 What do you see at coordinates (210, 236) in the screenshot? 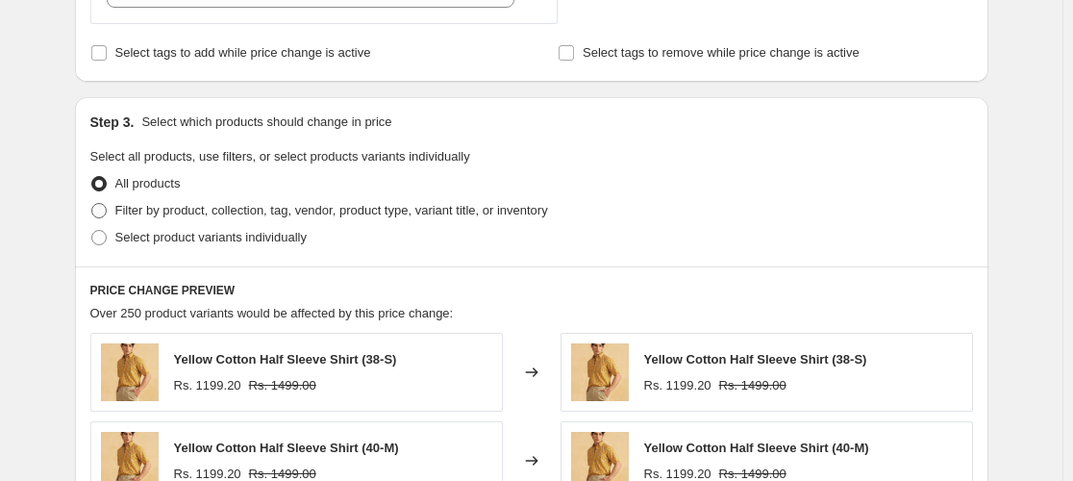
I see `span: Select product variants individually` at bounding box center [210, 236].